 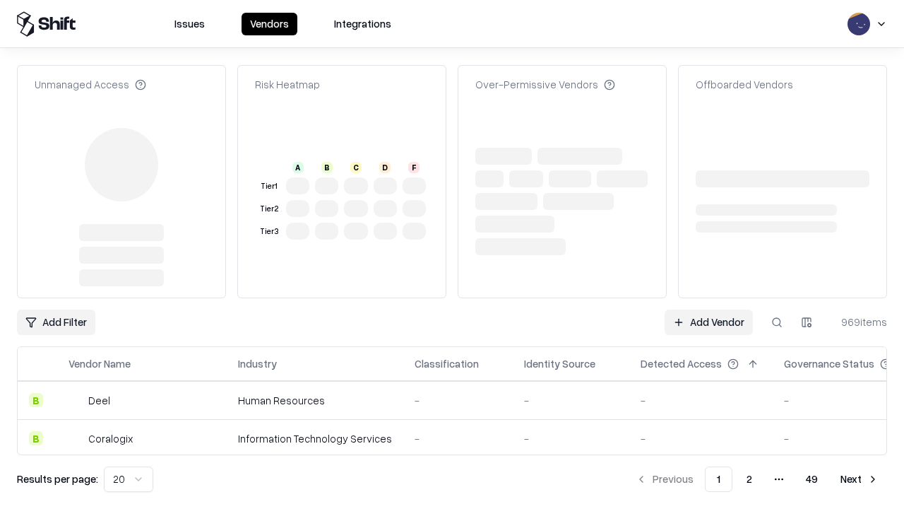 I want to click on button: 2, so click(x=750, y=479).